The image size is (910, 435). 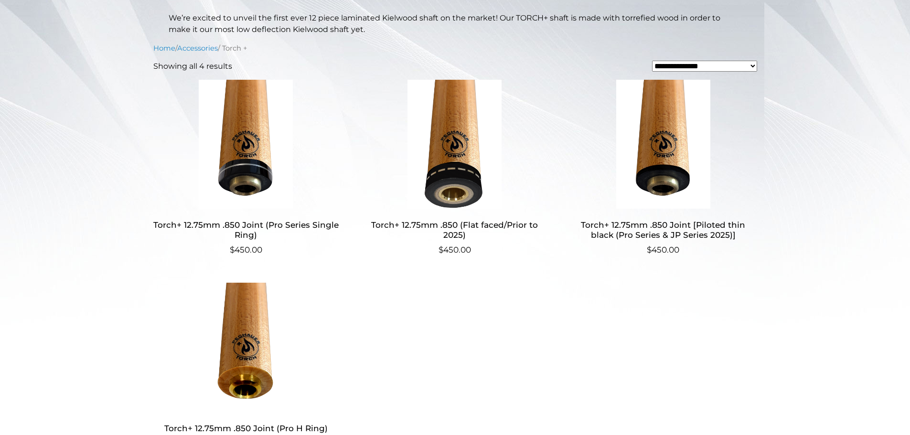 I want to click on p: Showing all 4 results, so click(x=192, y=66).